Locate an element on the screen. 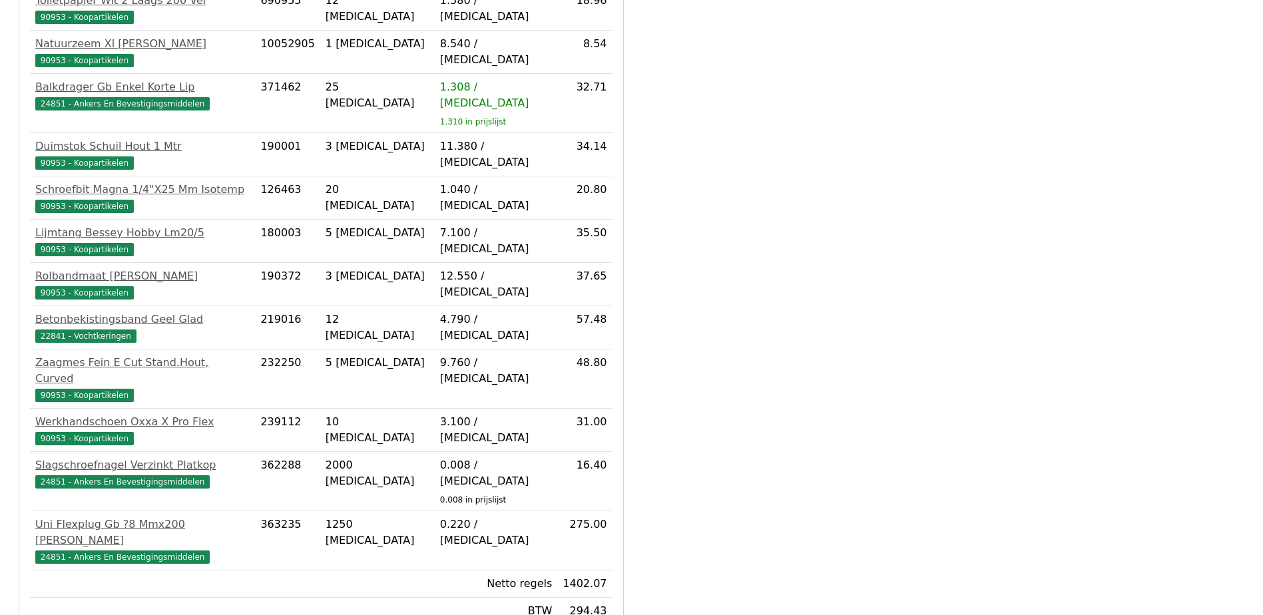  td: Netto regels is located at coordinates (496, 584).